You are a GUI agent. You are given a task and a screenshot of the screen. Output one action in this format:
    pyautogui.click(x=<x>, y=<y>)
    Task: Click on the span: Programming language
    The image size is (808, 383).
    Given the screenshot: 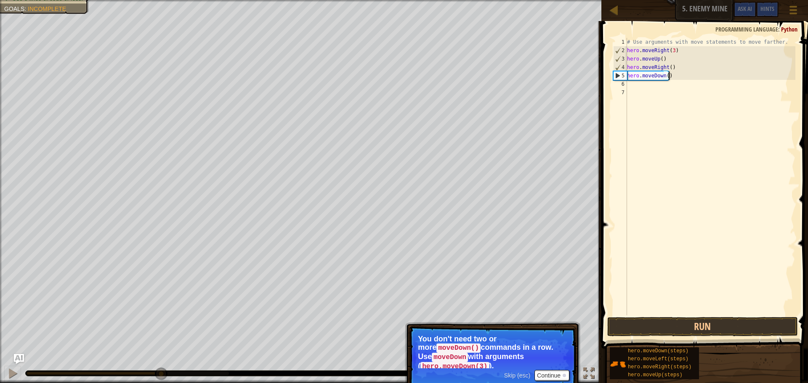 What is the action you would take?
    pyautogui.click(x=746, y=29)
    